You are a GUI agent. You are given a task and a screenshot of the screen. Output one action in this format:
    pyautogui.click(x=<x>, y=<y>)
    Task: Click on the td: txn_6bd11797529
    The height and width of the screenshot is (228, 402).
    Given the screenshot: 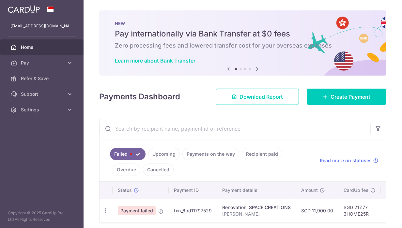 What is the action you would take?
    pyautogui.click(x=193, y=211)
    